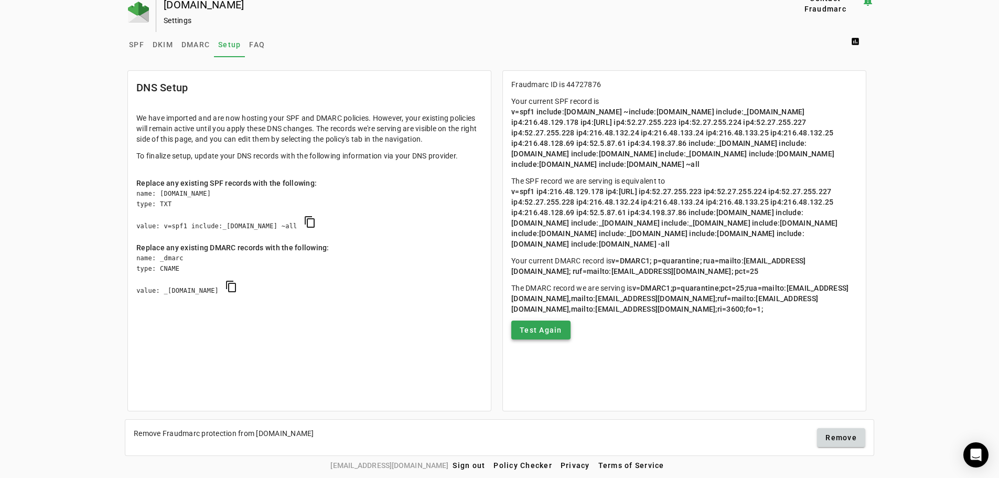 The width and height of the screenshot is (999, 478). What do you see at coordinates (684, 212) in the screenshot?
I see `p: The SPF record we are serving is equivalent to` at bounding box center [684, 212].